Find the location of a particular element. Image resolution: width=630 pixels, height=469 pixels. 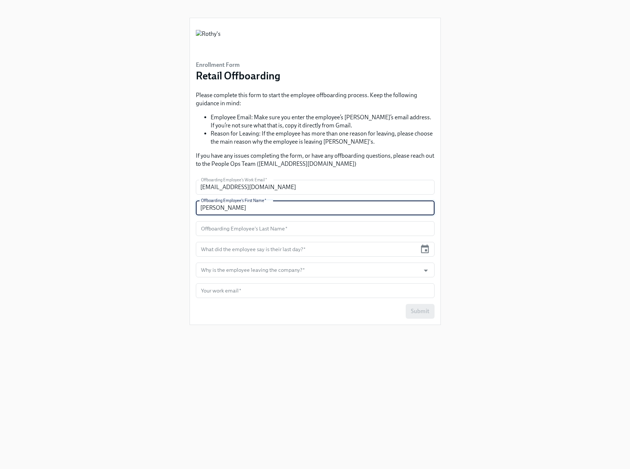

img: Rothy's is located at coordinates (208, 41).